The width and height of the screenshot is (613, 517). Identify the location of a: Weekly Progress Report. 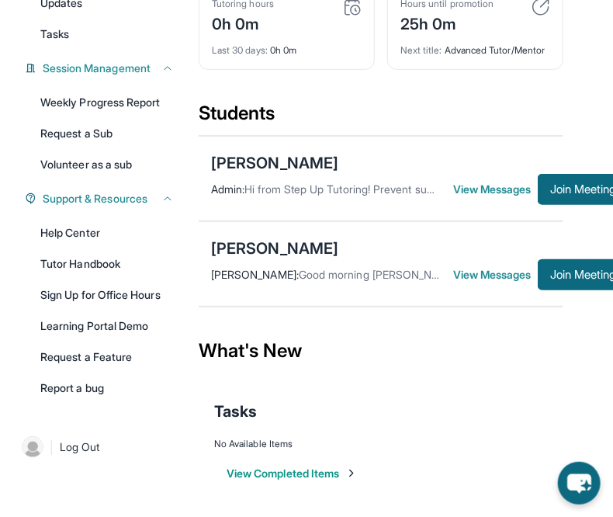
(107, 102).